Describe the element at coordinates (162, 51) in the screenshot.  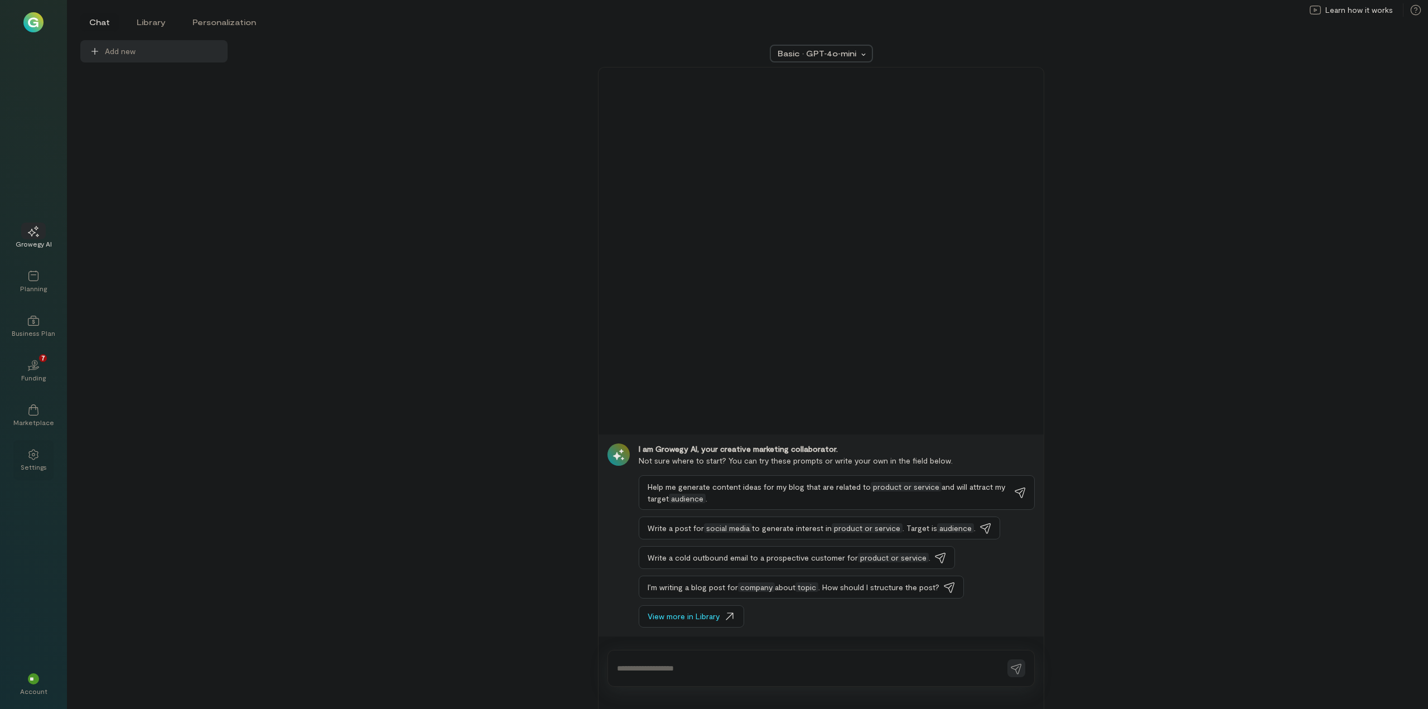
I see `span: Add new` at that location.